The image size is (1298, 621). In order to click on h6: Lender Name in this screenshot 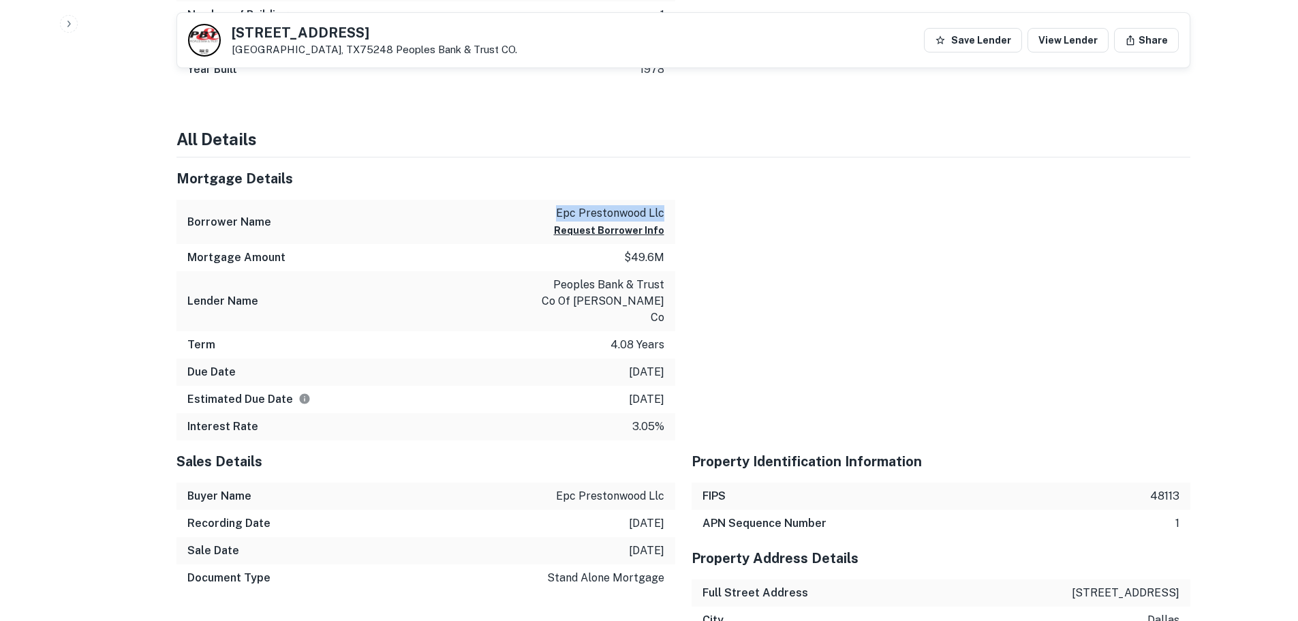, I will do `click(223, 301)`.